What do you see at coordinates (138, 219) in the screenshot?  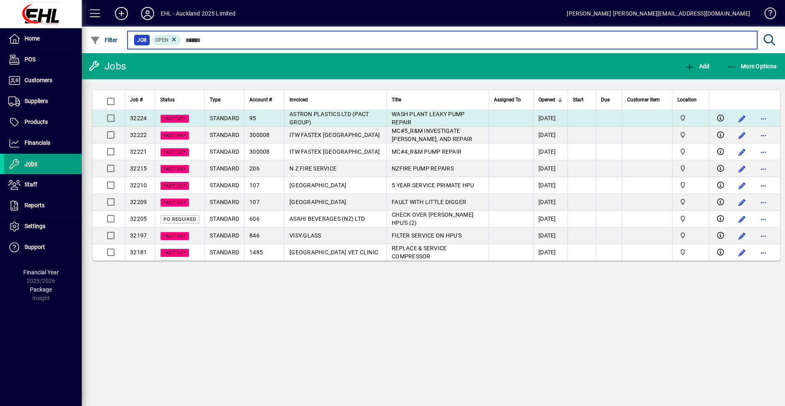 I see `span: 32205` at bounding box center [138, 219].